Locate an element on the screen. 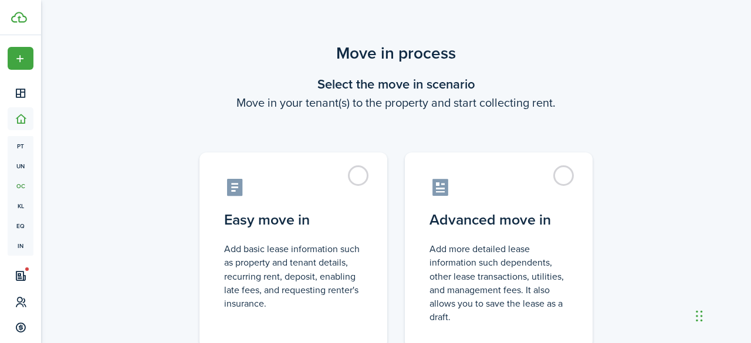 The image size is (751, 343). span: in is located at coordinates (21, 246).